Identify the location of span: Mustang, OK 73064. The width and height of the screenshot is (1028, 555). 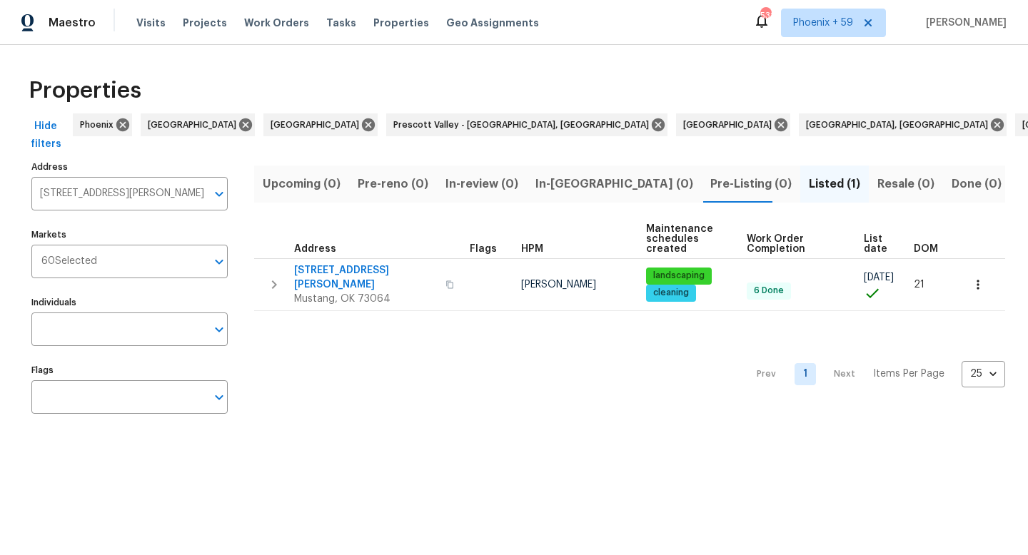
(366, 299).